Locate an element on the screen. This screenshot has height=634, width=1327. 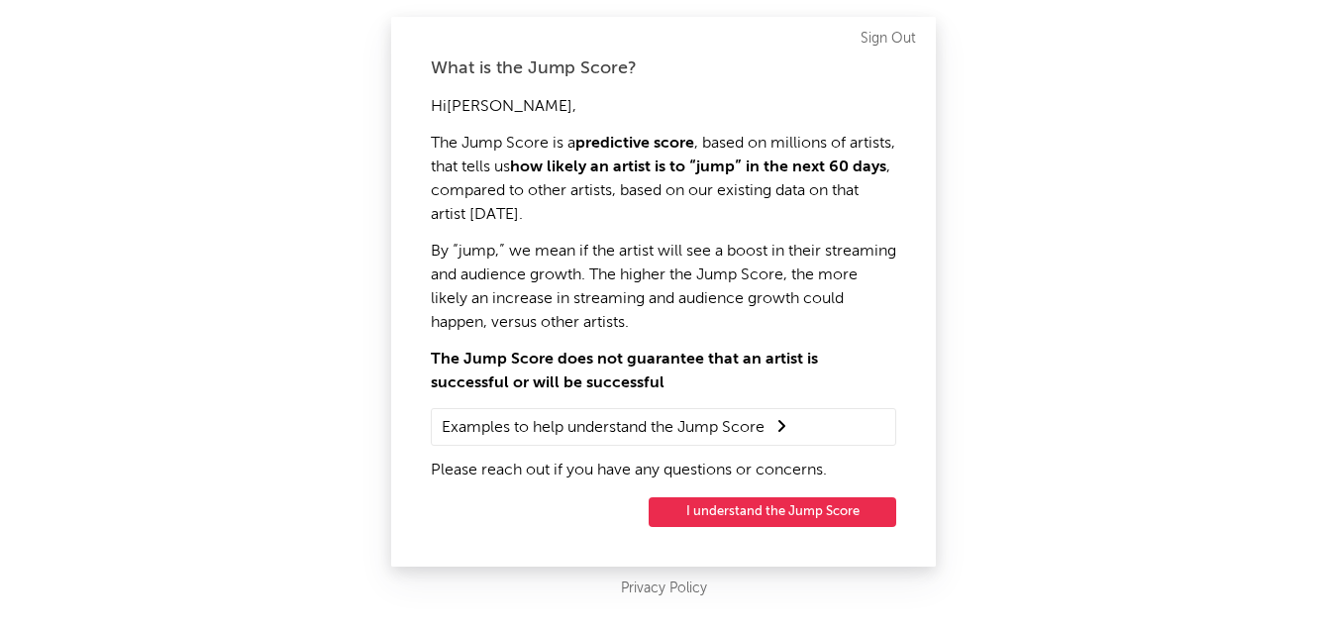
strong: The Jump Score does not guarantee that an artist is successful or will be successful is located at coordinates (624, 371).